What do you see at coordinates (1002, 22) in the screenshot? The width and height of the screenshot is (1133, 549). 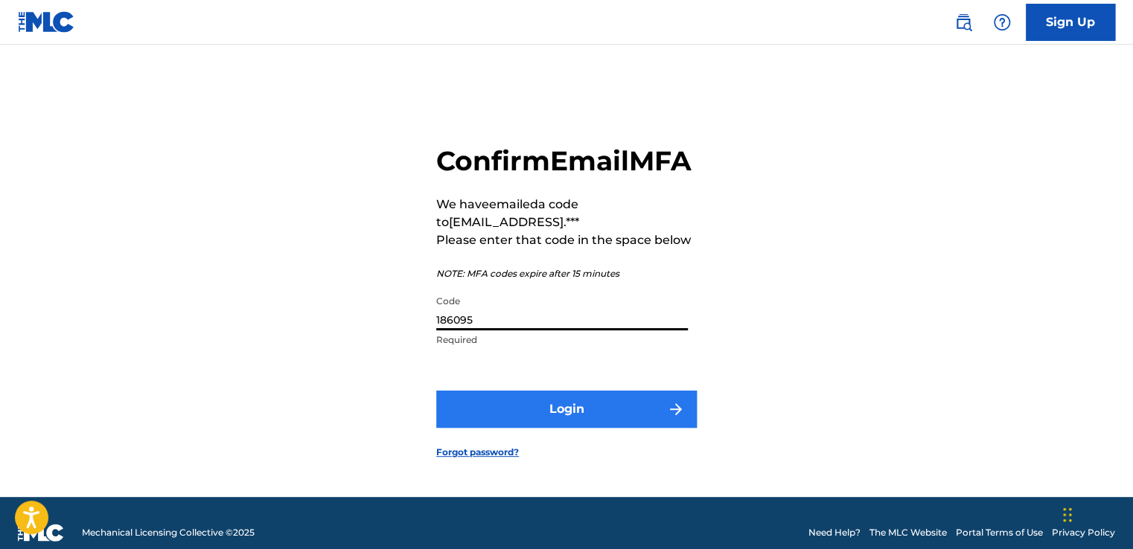 I see `img: help` at bounding box center [1002, 22].